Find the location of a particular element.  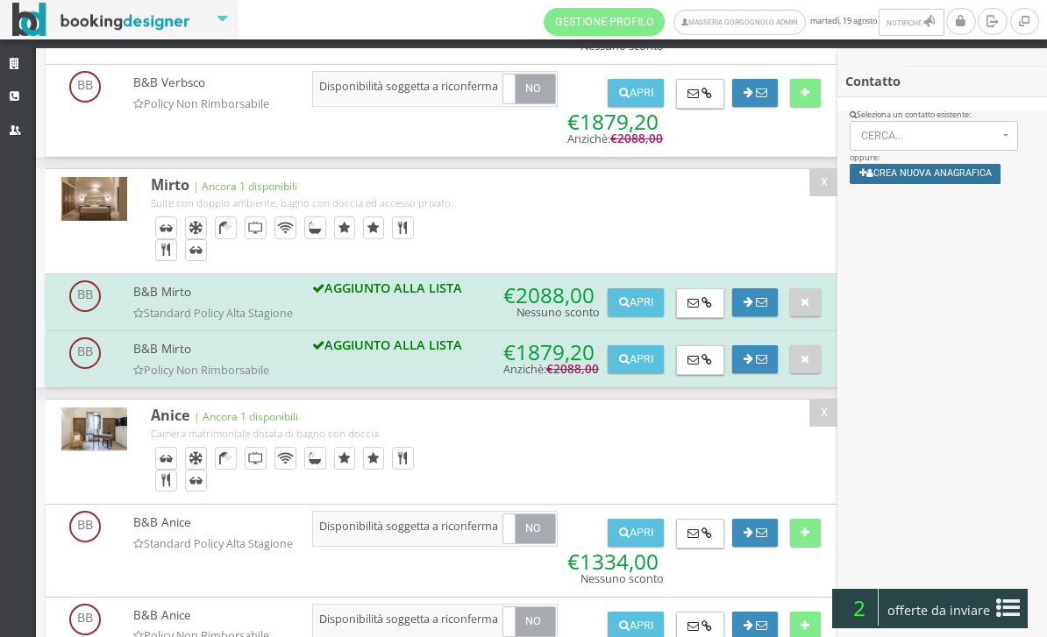

span: offerte da inviare is located at coordinates (939, 611).